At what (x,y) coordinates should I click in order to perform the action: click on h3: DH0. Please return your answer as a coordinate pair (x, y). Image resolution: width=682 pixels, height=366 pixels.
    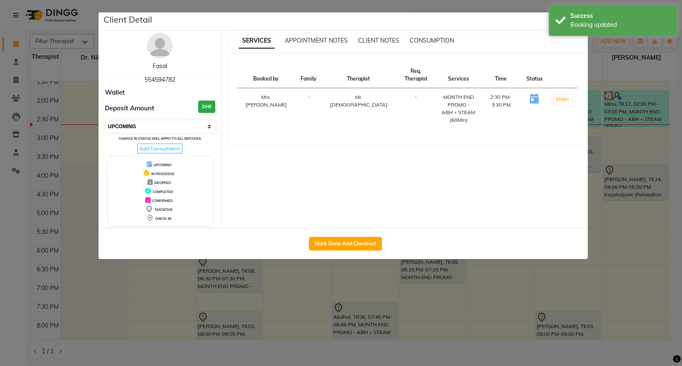
    Looking at the image, I should click on (207, 107).